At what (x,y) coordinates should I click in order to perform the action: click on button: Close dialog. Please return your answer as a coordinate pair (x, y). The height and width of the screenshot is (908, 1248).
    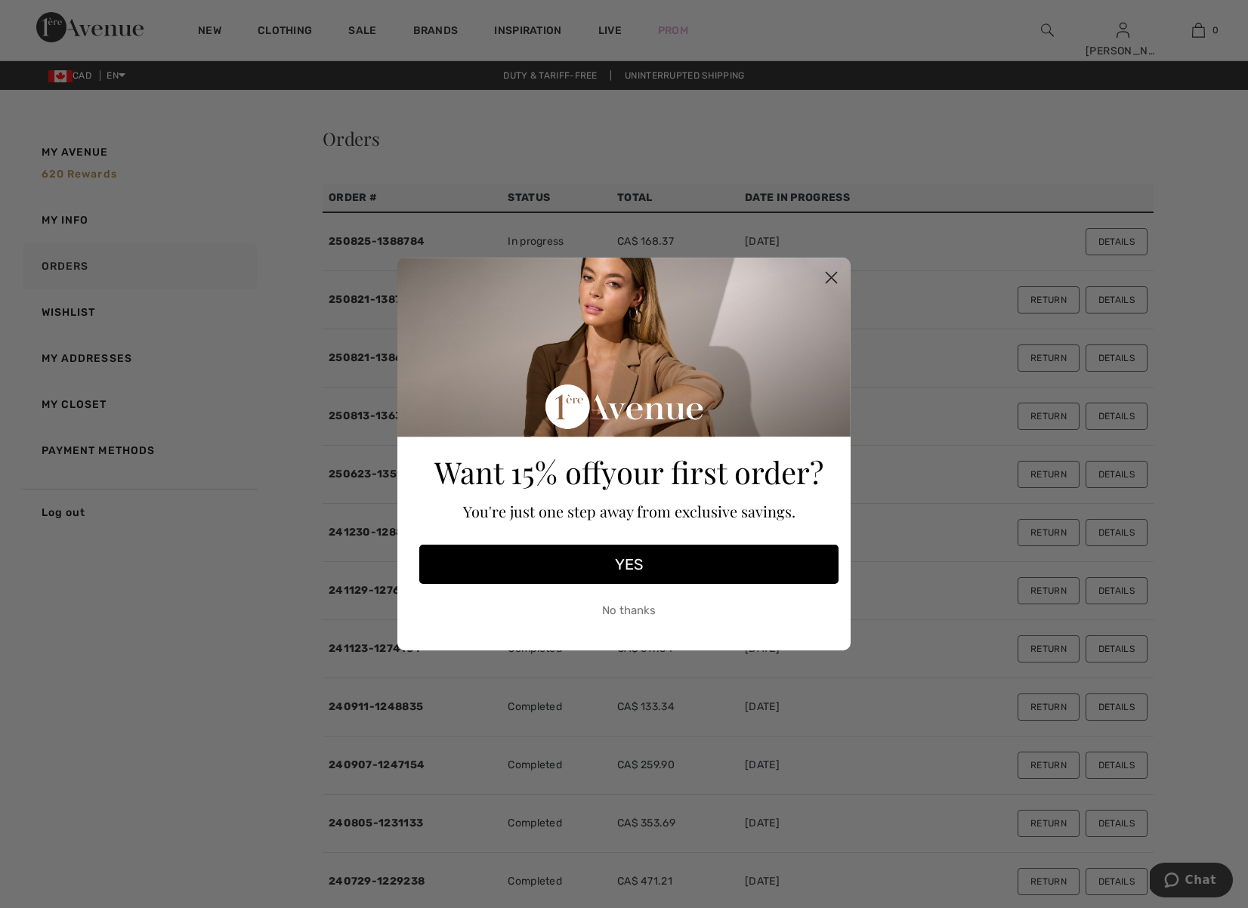
    Looking at the image, I should click on (831, 277).